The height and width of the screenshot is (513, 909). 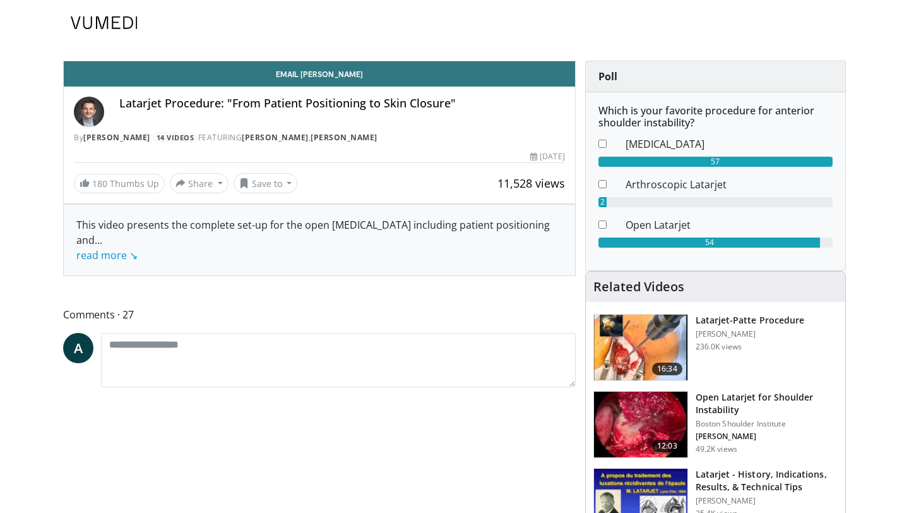 I want to click on dd: Open Latarjet, so click(x=729, y=225).